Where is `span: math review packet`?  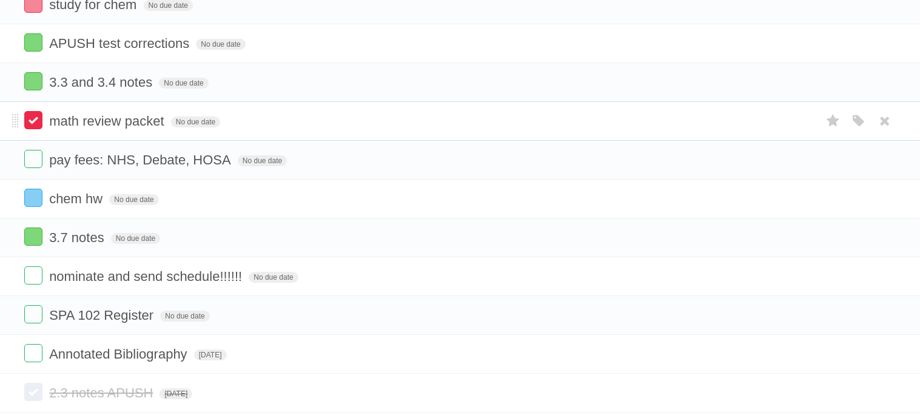
span: math review packet is located at coordinates (108, 121).